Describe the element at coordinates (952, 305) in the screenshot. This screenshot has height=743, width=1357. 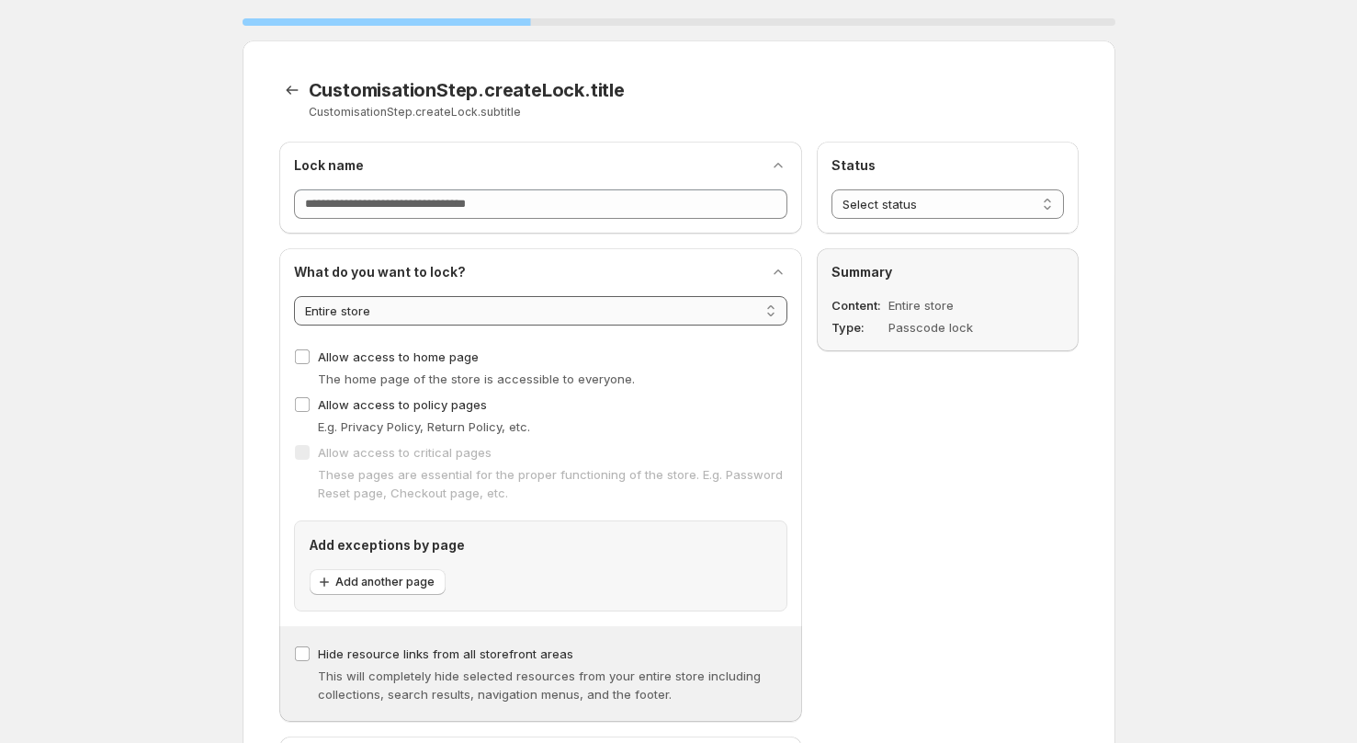
I see `dd: Entire store` at that location.